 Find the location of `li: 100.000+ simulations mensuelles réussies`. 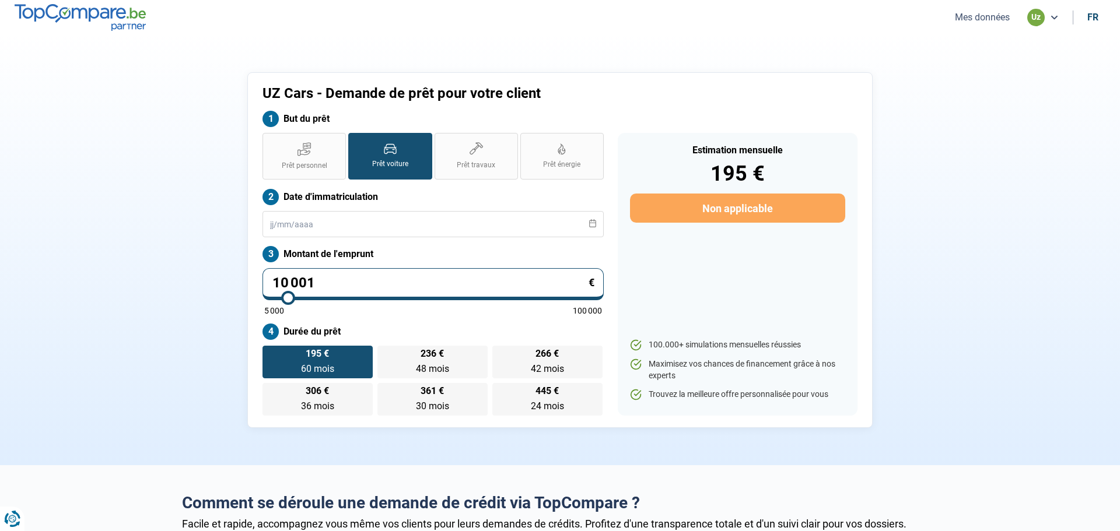

li: 100.000+ simulations mensuelles réussies is located at coordinates (737, 345).